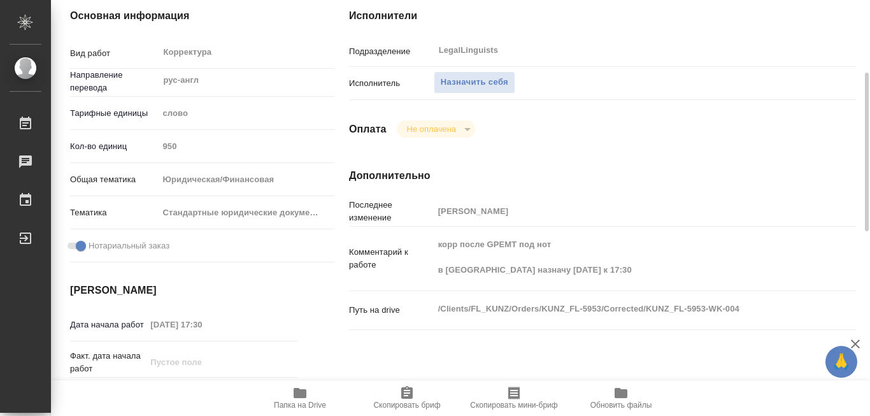 This screenshot has height=416, width=870. Describe the element at coordinates (300, 398) in the screenshot. I see `button: Папка на Drive` at that location.